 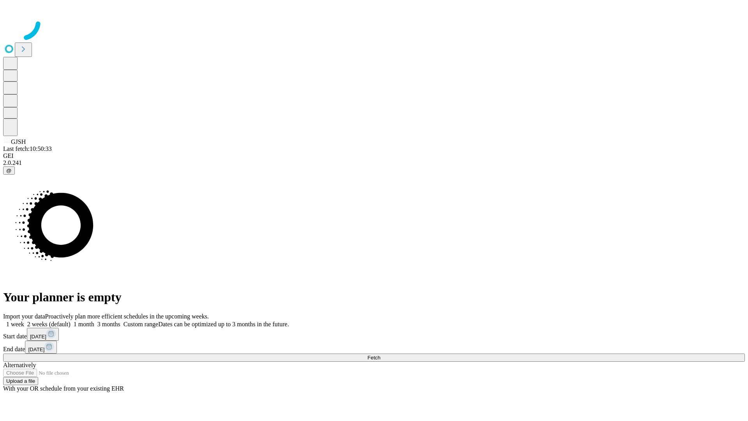 What do you see at coordinates (127, 316) in the screenshot?
I see `span: Proactively plan more efficient schedules in the upcoming weeks.` at bounding box center [127, 316].